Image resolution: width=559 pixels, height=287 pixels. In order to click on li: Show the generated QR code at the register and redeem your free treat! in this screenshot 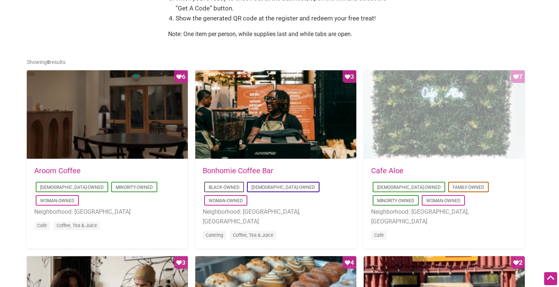, I will do `click(283, 18)`.